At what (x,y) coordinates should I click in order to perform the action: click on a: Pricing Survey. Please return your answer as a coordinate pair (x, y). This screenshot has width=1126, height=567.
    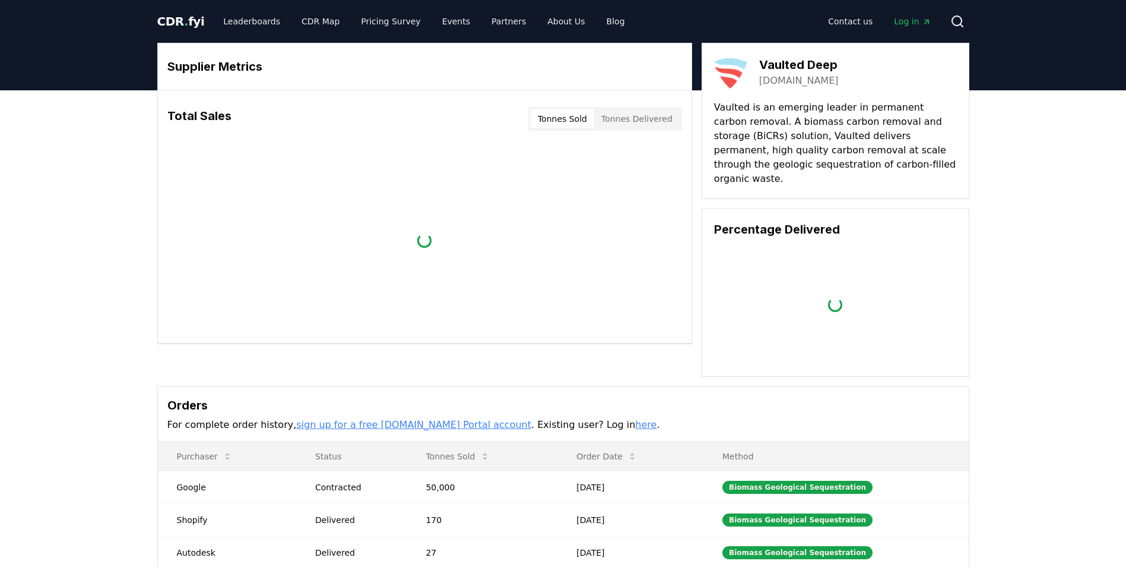
    Looking at the image, I should click on (391, 21).